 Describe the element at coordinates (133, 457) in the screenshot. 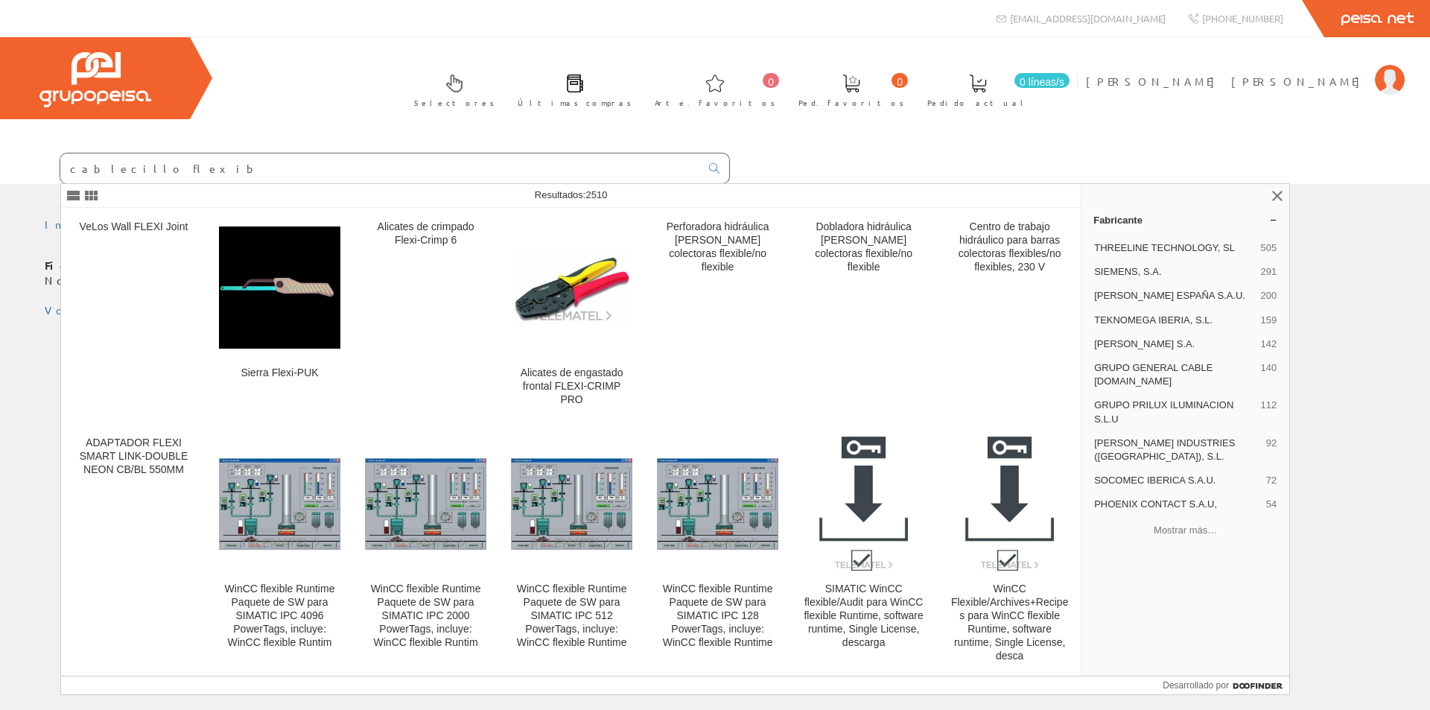

I see `div: ADAPTADOR FLEXI SMART LINK-DOUBLE NEON CB/BL 550MM` at that location.